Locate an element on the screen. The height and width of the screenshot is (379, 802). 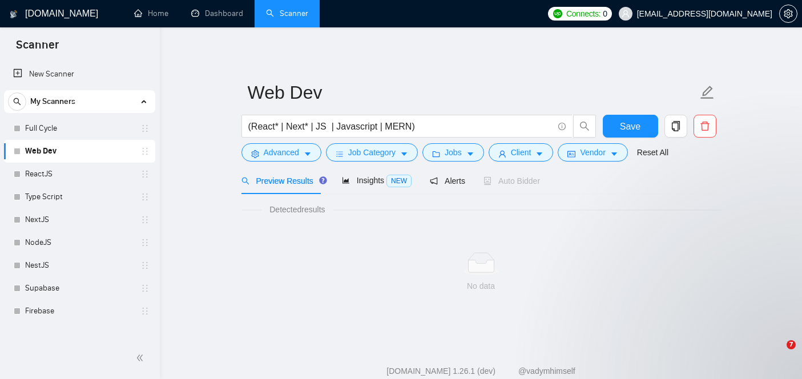
a: Full Cycle is located at coordinates (79, 128).